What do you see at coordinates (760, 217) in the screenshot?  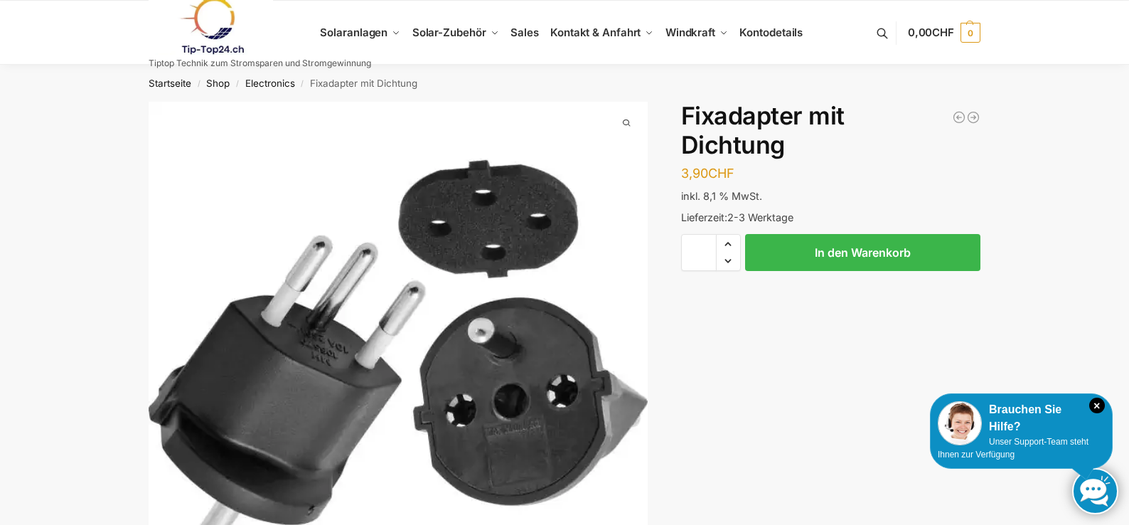 I see `span: 2-3 Werktage` at bounding box center [760, 217].